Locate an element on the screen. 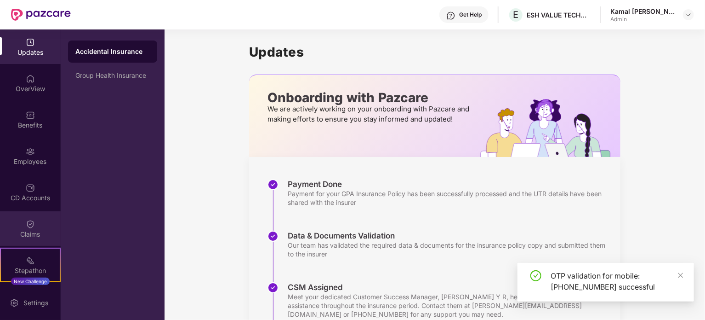 Image resolution: width=705 pixels, height=320 pixels. div: New Challenge is located at coordinates (30, 281).